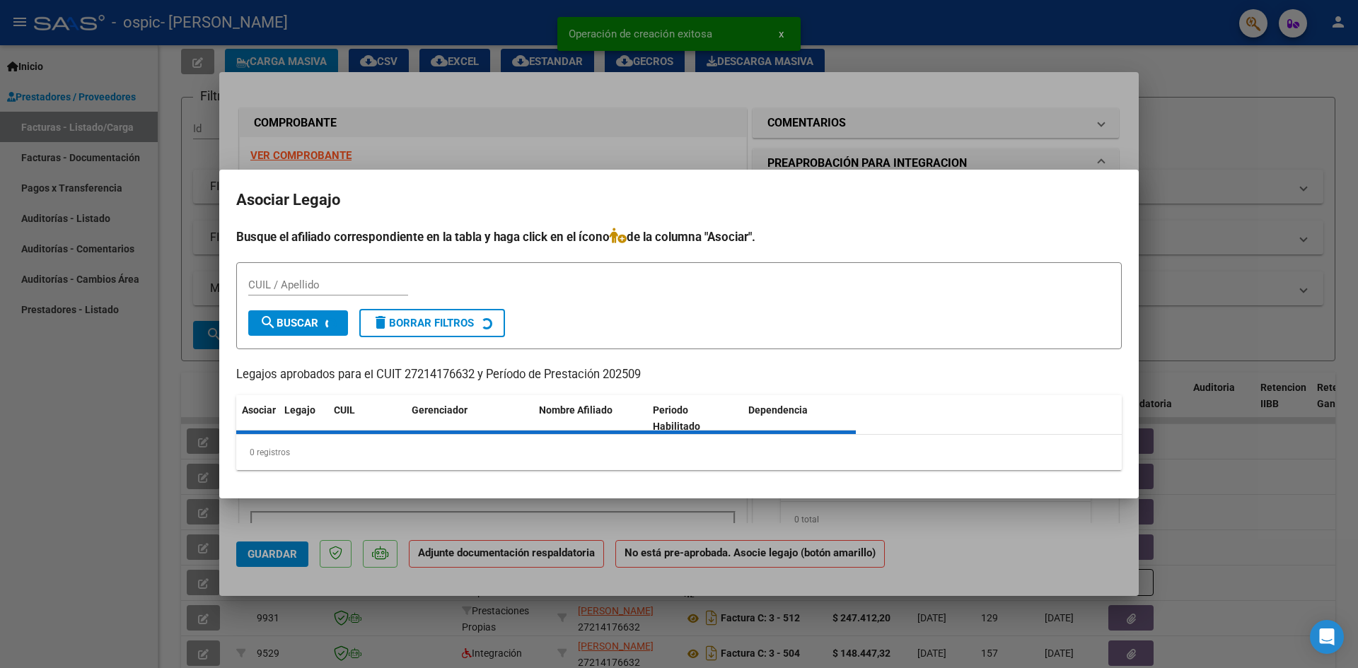 The height and width of the screenshot is (668, 1358). What do you see at coordinates (676, 418) in the screenshot?
I see `span: Periodo Habilitado` at bounding box center [676, 418].